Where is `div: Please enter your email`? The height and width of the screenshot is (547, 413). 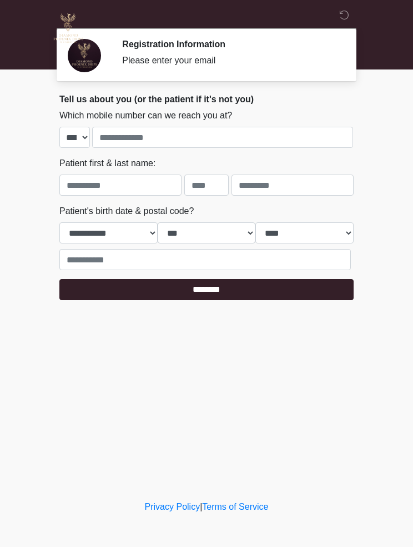
div: Please enter your email is located at coordinates (229, 61).